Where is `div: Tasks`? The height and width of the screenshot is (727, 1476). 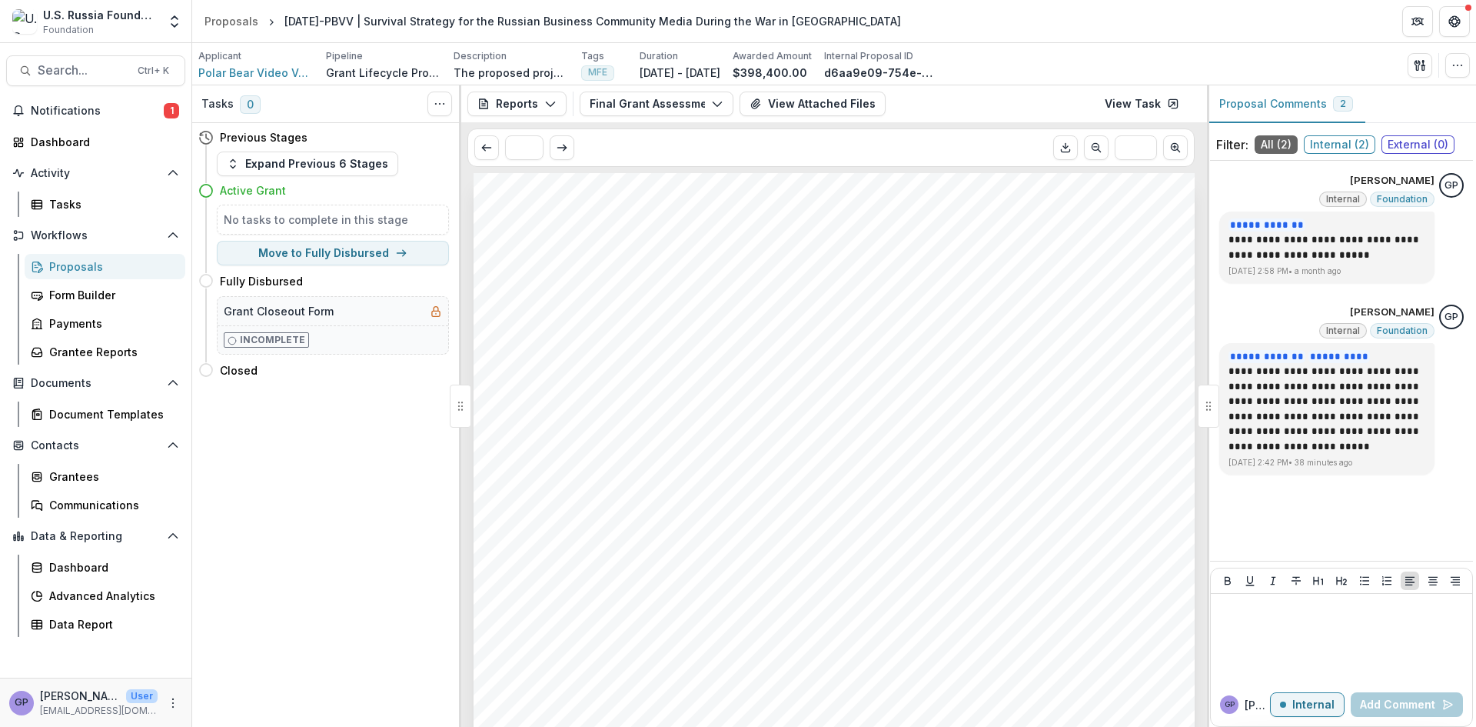 div: Tasks is located at coordinates (111, 204).